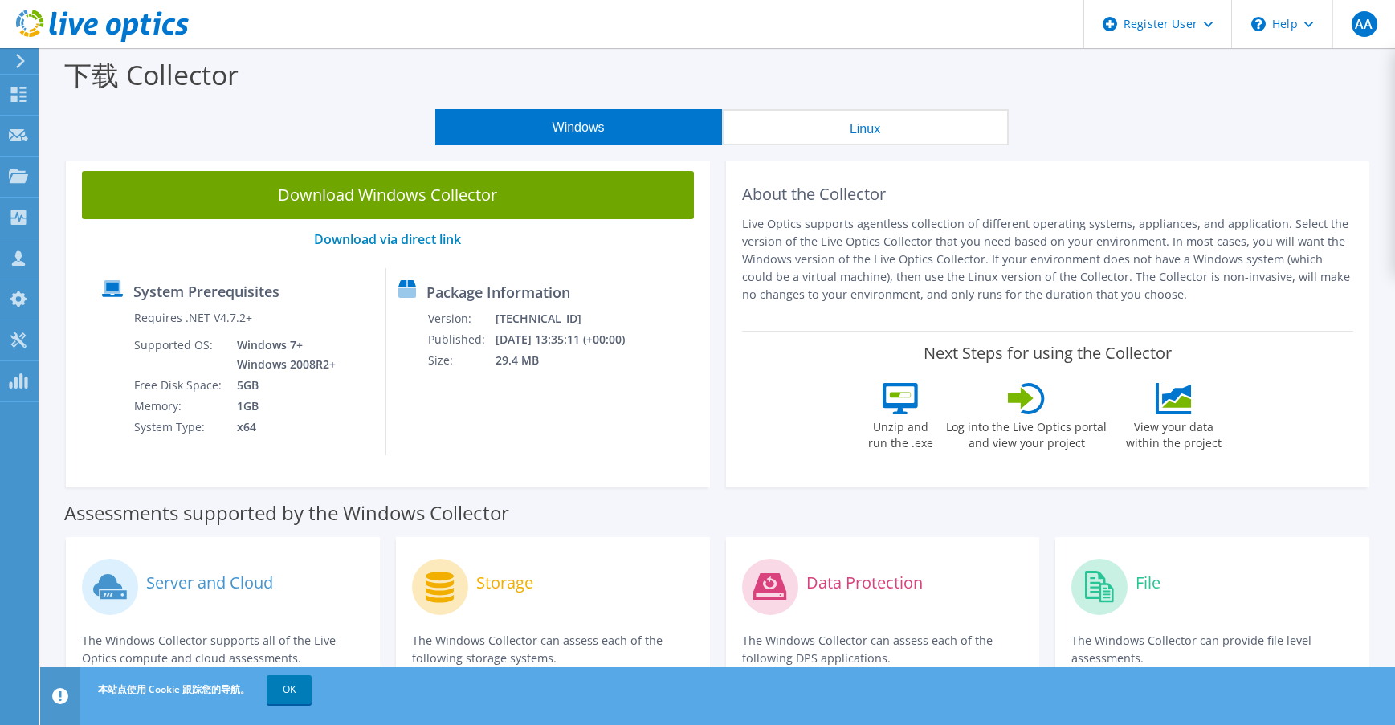 Image resolution: width=1395 pixels, height=725 pixels. What do you see at coordinates (498, 292) in the screenshot?
I see `label: Package Information` at bounding box center [498, 292].